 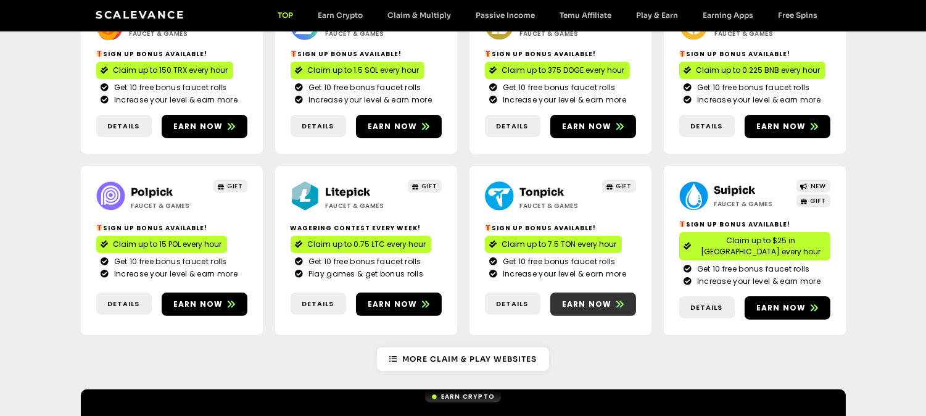 What do you see at coordinates (735, 190) in the screenshot?
I see `a: Suipick` at bounding box center [735, 190].